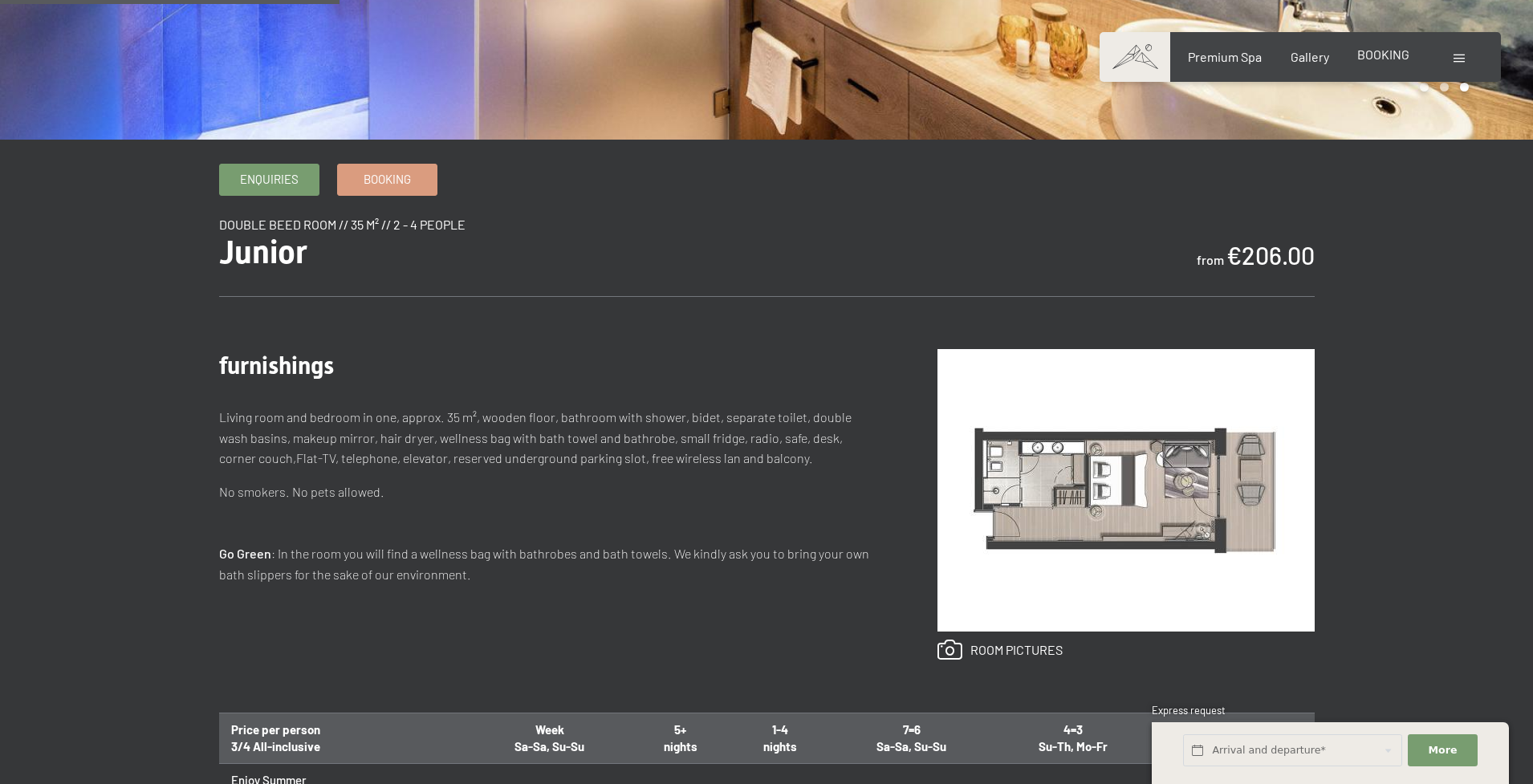 This screenshot has width=1533, height=784. I want to click on a: Gallery, so click(1310, 57).